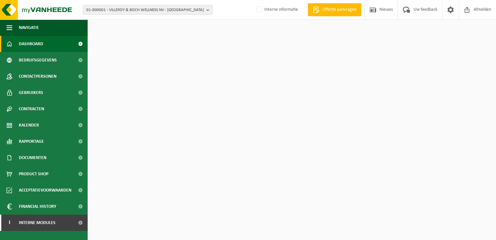  Describe the element at coordinates (45, 190) in the screenshot. I see `span: Acceptatievoorwaarden` at that location.